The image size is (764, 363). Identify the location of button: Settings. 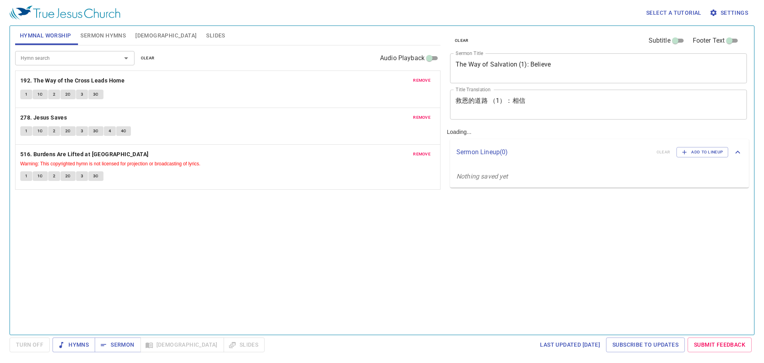
(729, 13).